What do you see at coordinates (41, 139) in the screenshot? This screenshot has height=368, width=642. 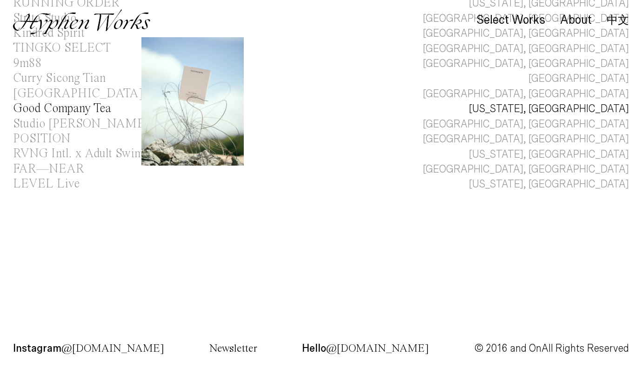 I see `div: POSITION` at bounding box center [41, 139].